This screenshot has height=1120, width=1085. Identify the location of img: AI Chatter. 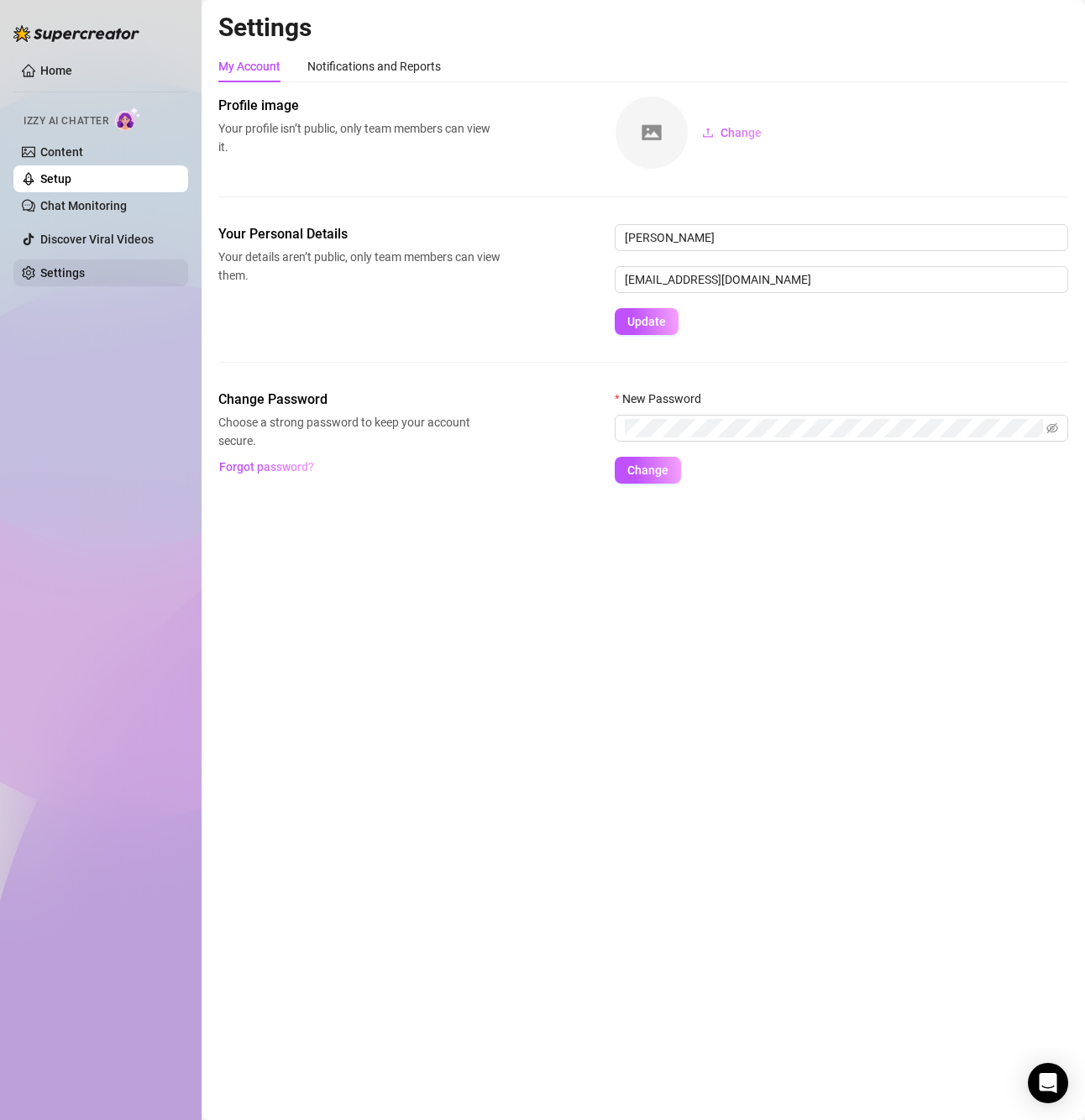
(128, 118).